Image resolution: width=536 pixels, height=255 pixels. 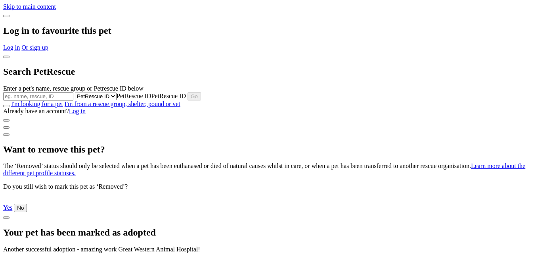 I want to click on a: Yes, so click(x=8, y=207).